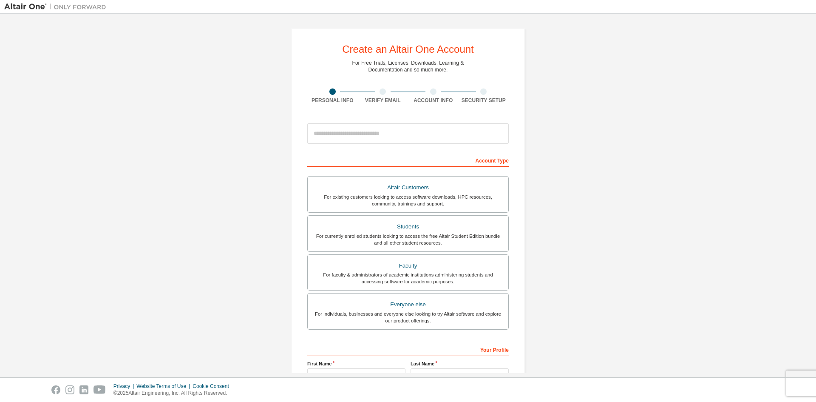 This screenshot has width=816, height=402. I want to click on label: Last Name, so click(459, 363).